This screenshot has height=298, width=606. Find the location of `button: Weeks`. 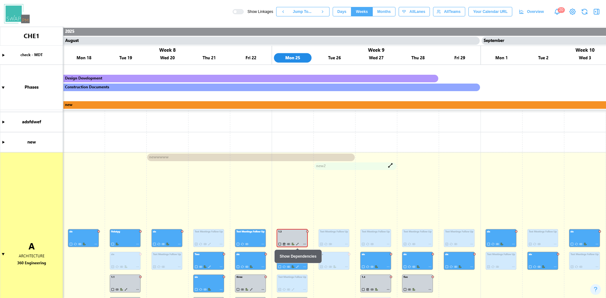

button: Weeks is located at coordinates (362, 12).